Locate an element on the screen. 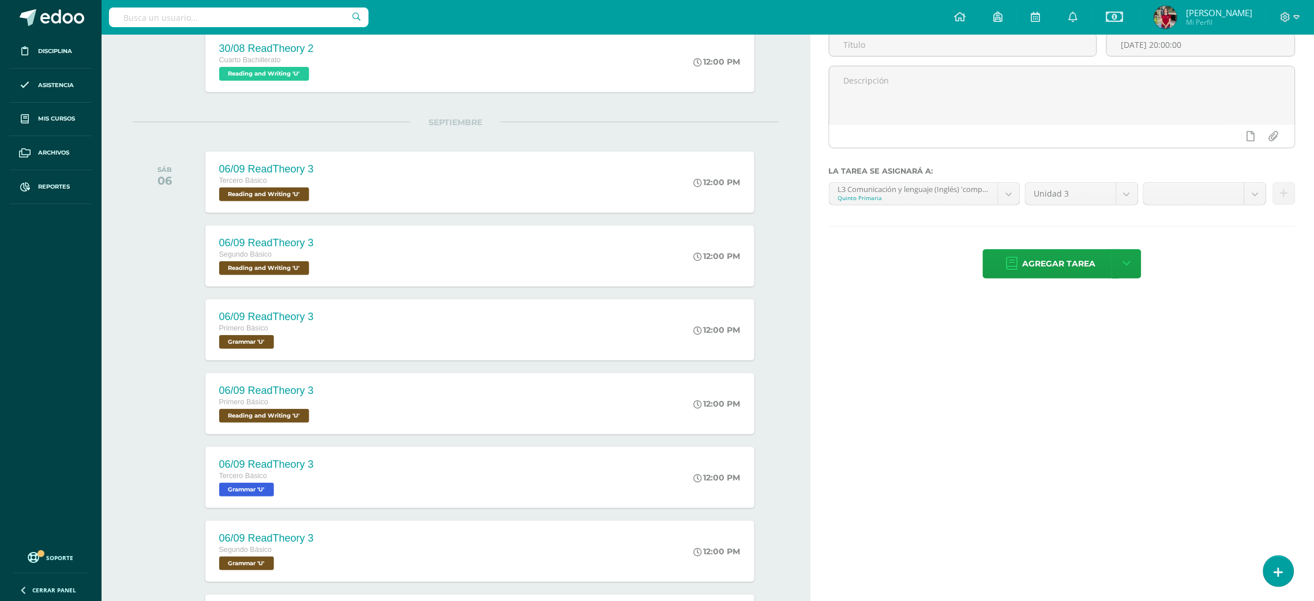  input: Busca un usuario... is located at coordinates (239, 17).